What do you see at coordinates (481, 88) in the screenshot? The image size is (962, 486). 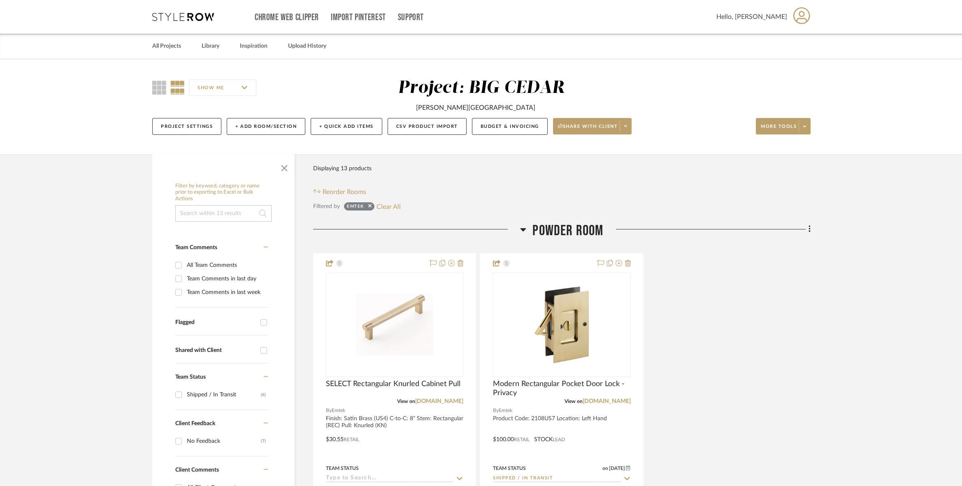 I see `div: Project: BIG CEDAR` at bounding box center [481, 88].